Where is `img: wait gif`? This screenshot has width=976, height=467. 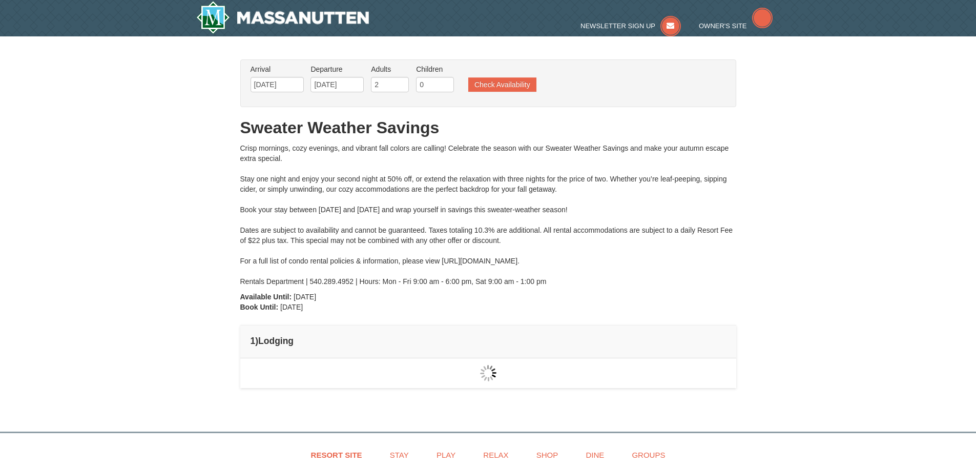
img: wait gif is located at coordinates (488, 373).